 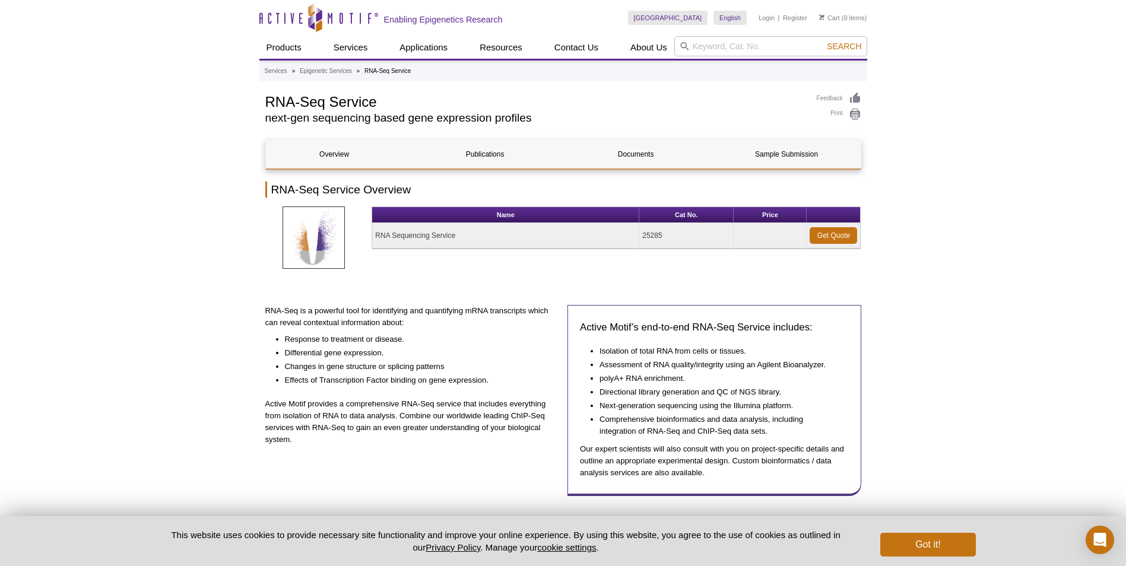 I want to click on li: RNA-Seq Service, so click(x=387, y=71).